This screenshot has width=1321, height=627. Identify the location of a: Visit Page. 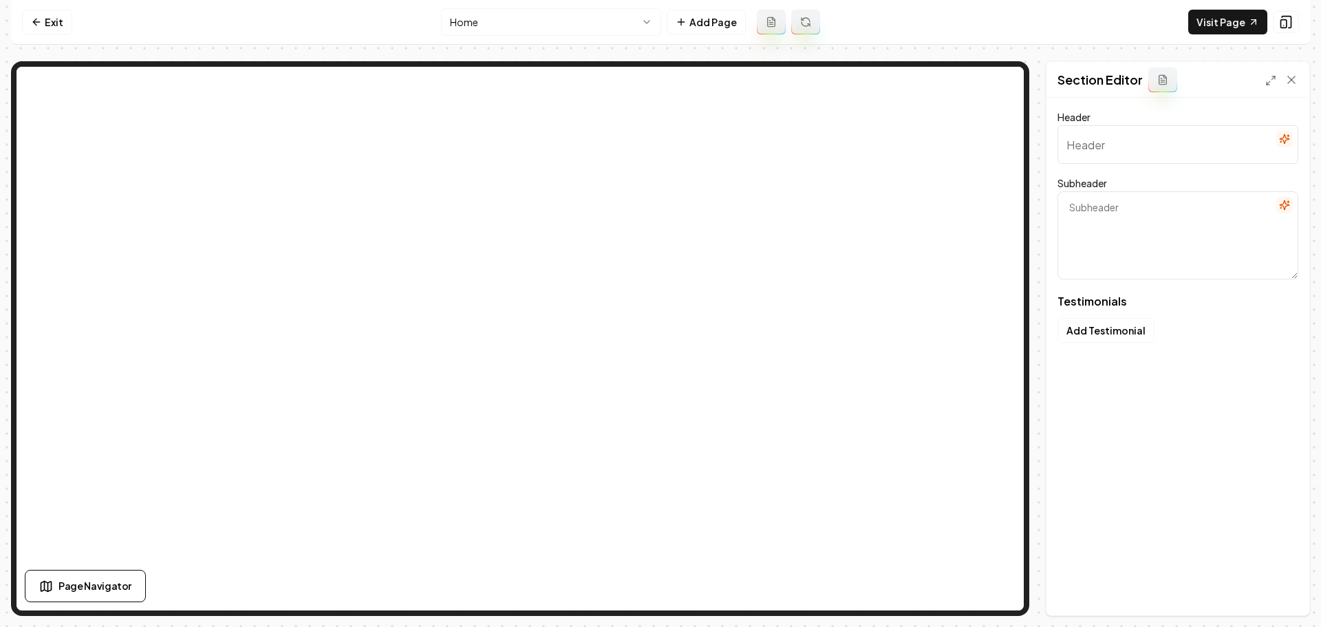
(1228, 22).